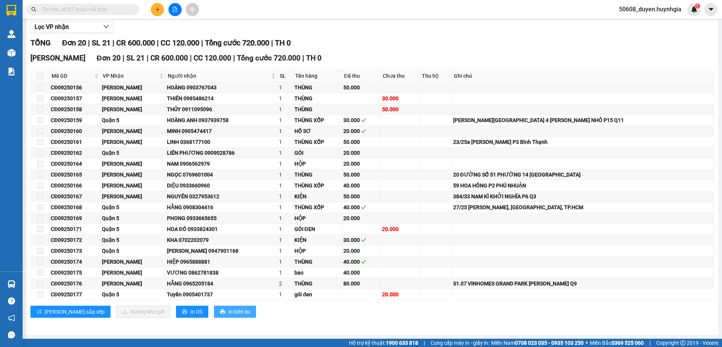  I want to click on div: NGỌC 0769601004, so click(221, 175).